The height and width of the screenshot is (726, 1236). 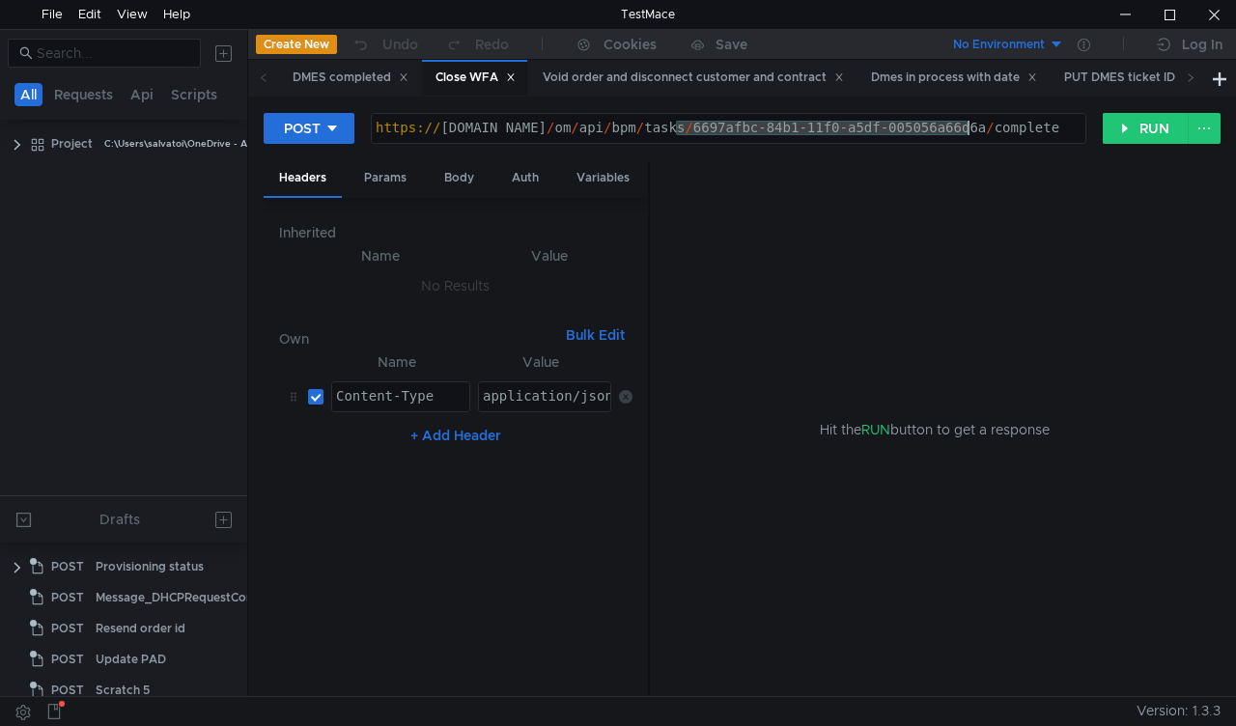 I want to click on div: Scratch 5, so click(x=123, y=691).